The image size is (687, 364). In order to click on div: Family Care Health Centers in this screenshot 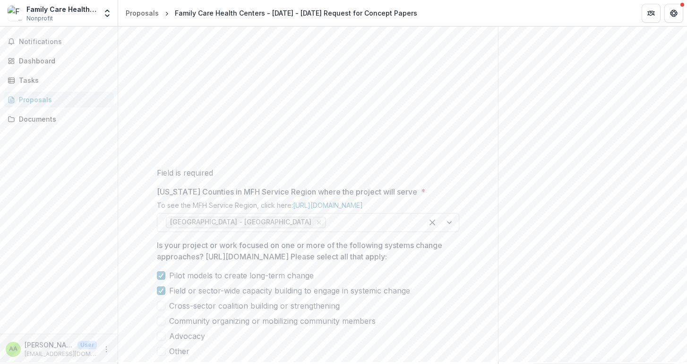, I will do `click(61, 9)`.